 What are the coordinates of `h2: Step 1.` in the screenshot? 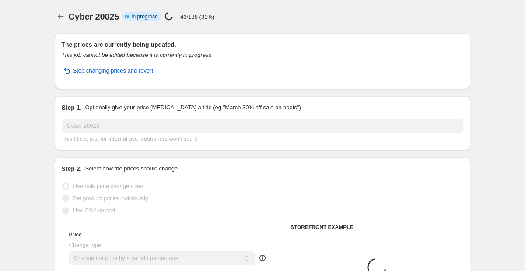 It's located at (72, 108).